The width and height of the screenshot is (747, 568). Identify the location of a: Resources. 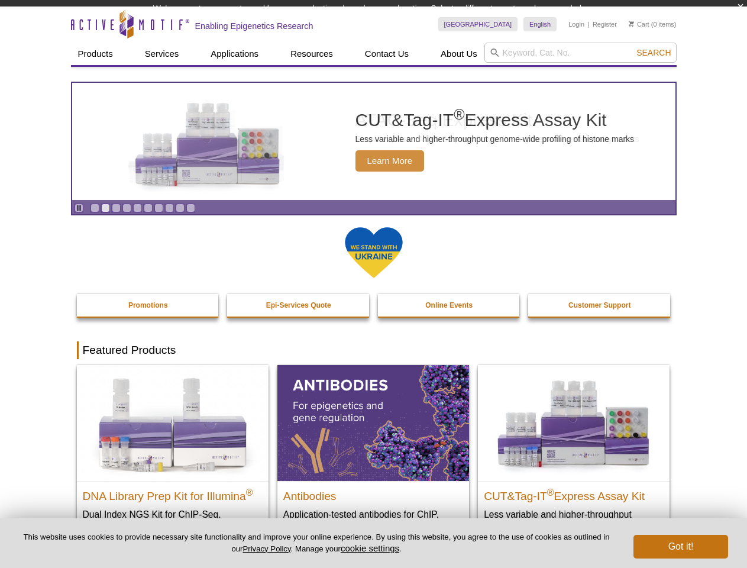
(312, 54).